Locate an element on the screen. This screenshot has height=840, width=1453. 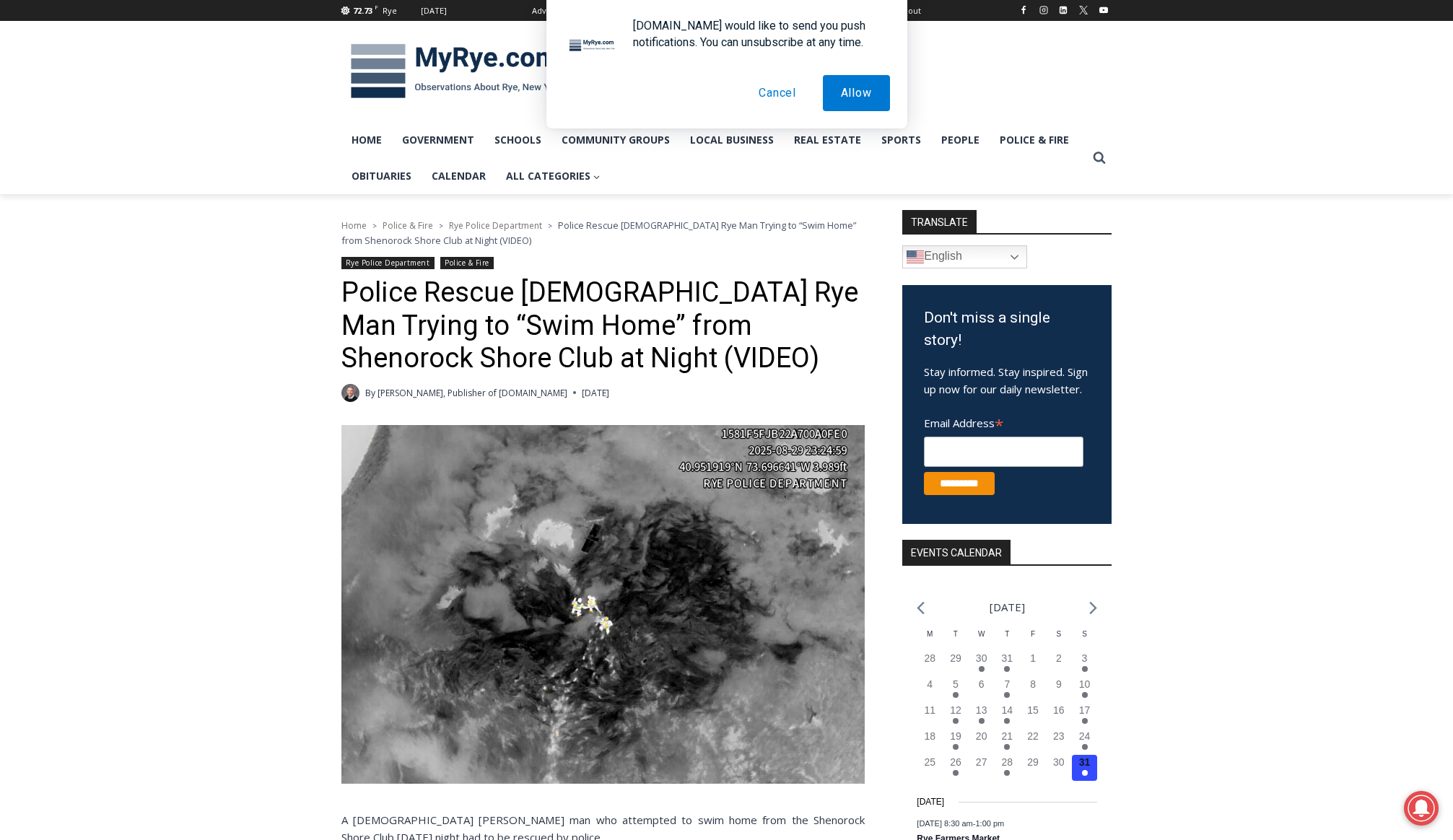
a: Author image is located at coordinates (350, 393).